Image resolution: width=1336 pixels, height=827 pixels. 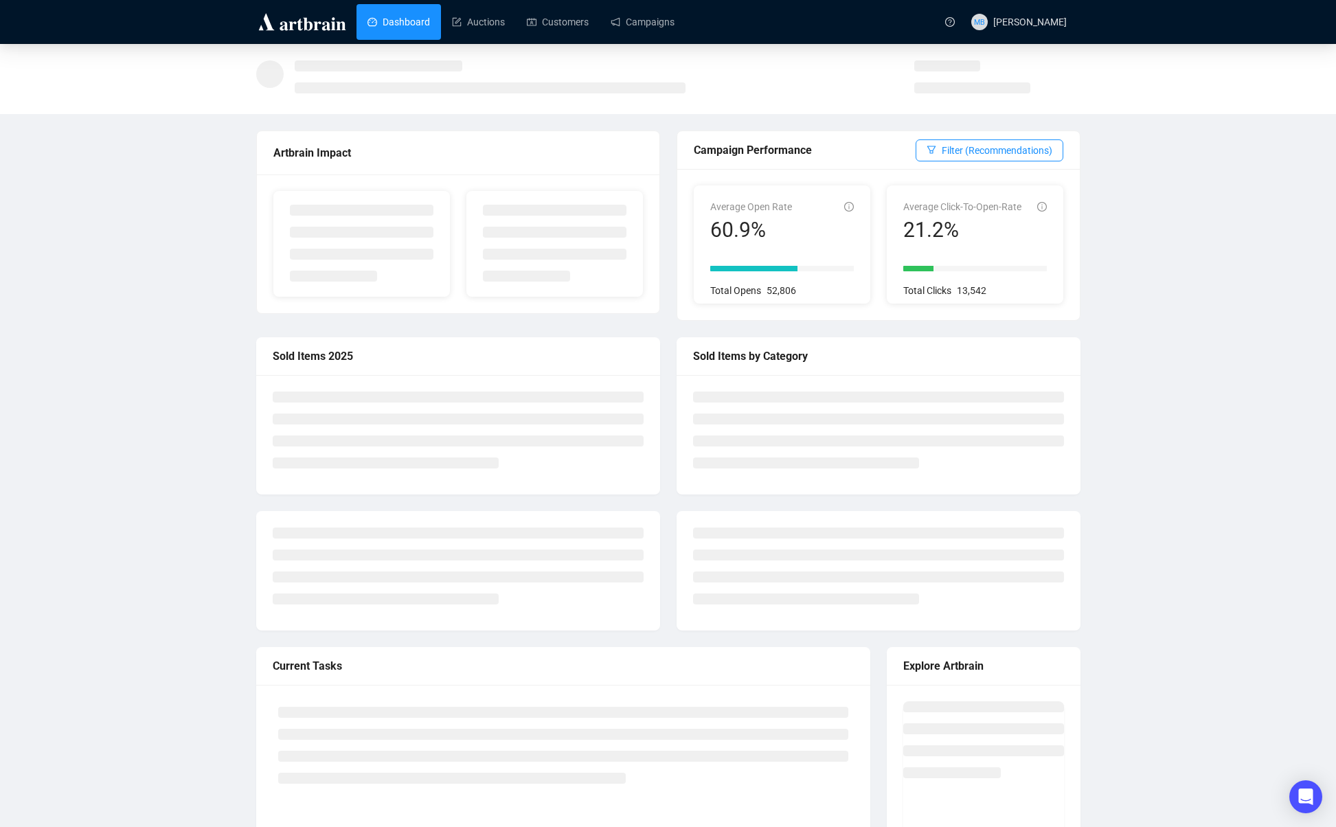 I want to click on a: Auctions, so click(x=478, y=22).